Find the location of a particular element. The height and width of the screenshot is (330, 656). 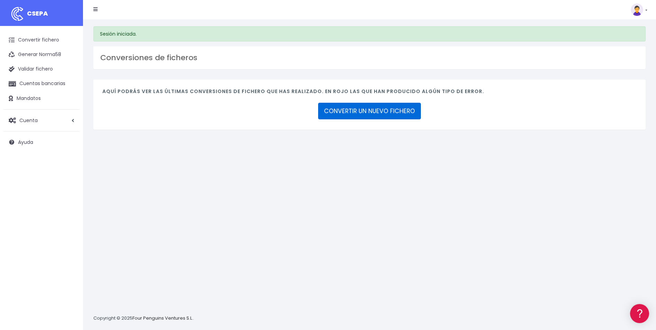

div: Sesión iniciada. is located at coordinates (370, 34).